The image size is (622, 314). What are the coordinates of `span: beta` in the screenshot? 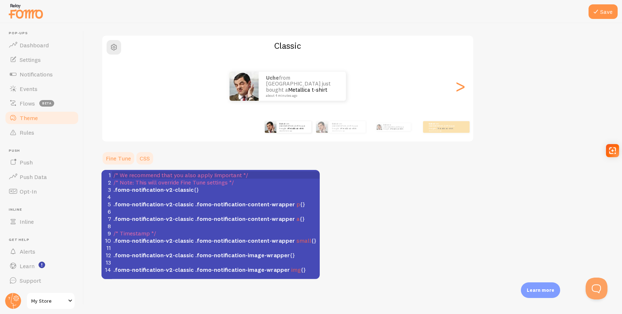 It's located at (47, 103).